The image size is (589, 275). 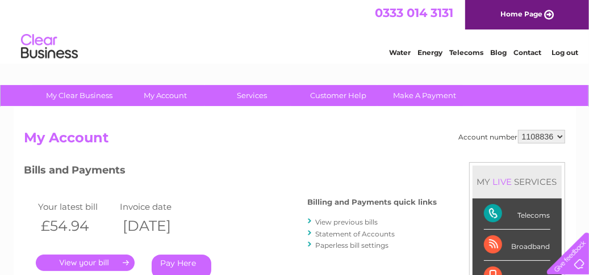 What do you see at coordinates (77, 207) in the screenshot?
I see `td: Your latest bill` at bounding box center [77, 207].